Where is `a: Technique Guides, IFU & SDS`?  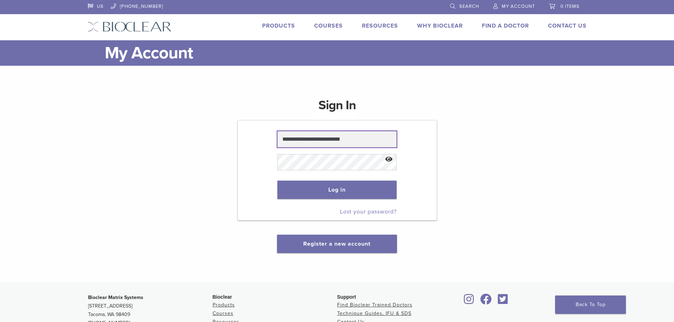
a: Technique Guides, IFU & SDS is located at coordinates (374, 313).